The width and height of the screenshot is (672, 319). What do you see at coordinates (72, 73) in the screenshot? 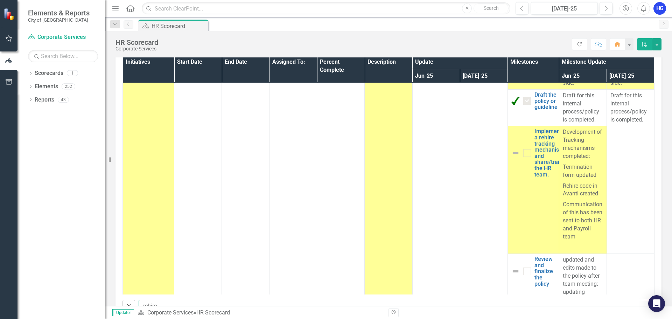
I see `div: 1` at bounding box center [72, 73].